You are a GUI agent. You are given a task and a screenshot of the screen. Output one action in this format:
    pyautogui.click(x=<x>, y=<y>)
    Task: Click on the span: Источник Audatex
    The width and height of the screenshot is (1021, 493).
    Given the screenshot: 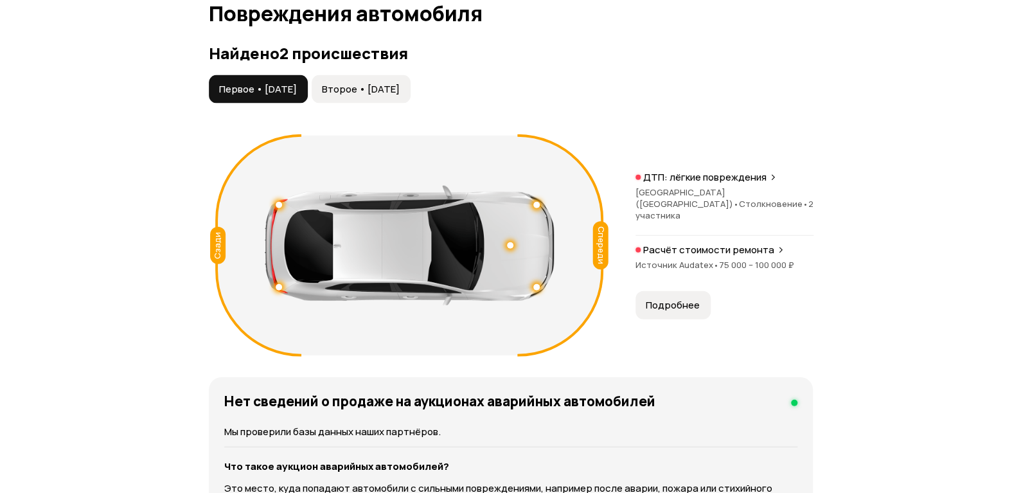 What is the action you would take?
    pyautogui.click(x=677, y=265)
    